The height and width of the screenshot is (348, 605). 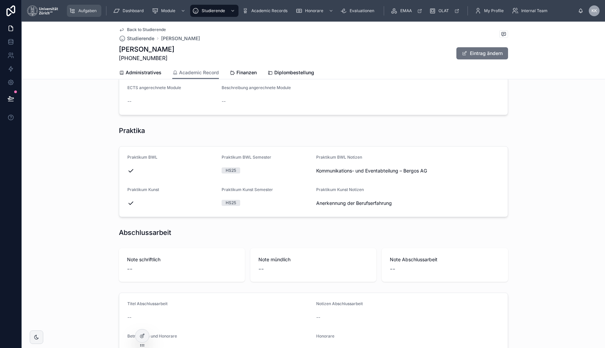 I want to click on a: Academic Records, so click(x=266, y=11).